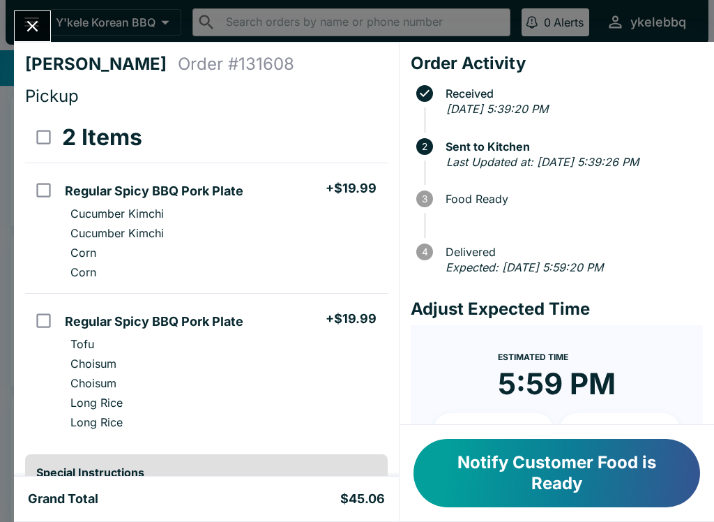  What do you see at coordinates (557, 473) in the screenshot?
I see `button: Notify Customer Food is Ready` at bounding box center [557, 473].